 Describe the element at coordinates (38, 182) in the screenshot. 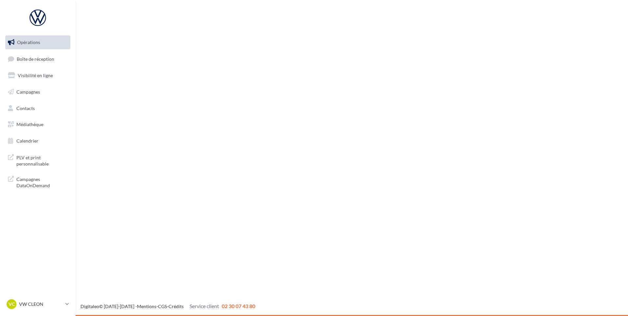

I see `a: Campagnes DataOnDemand` at that location.